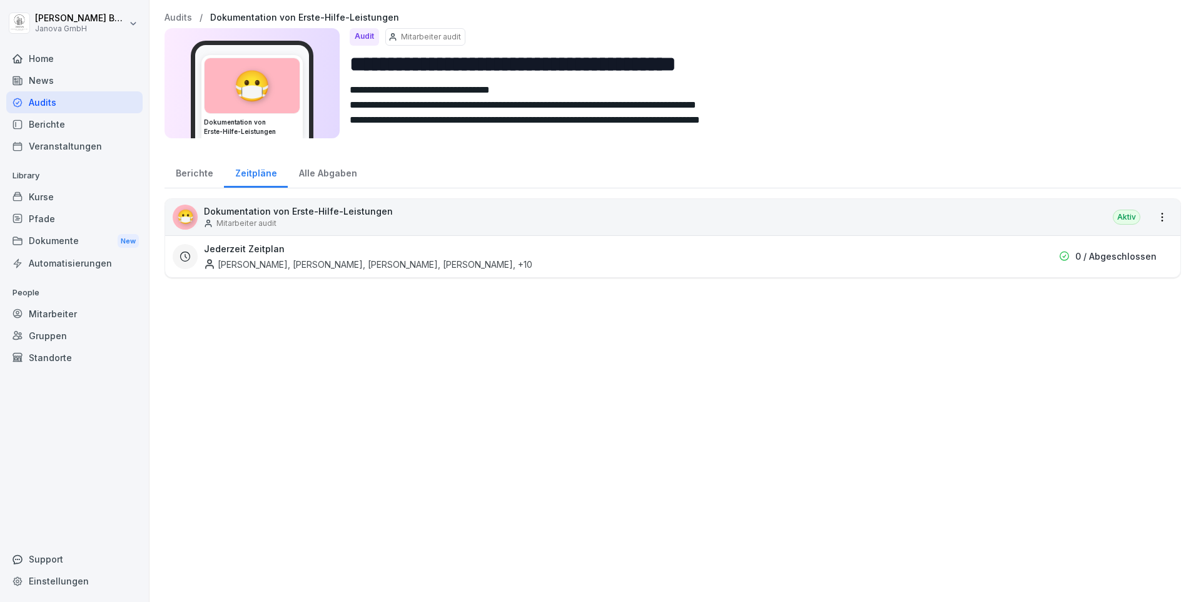  What do you see at coordinates (74, 313) in the screenshot?
I see `a: Mitarbeiter` at bounding box center [74, 313].